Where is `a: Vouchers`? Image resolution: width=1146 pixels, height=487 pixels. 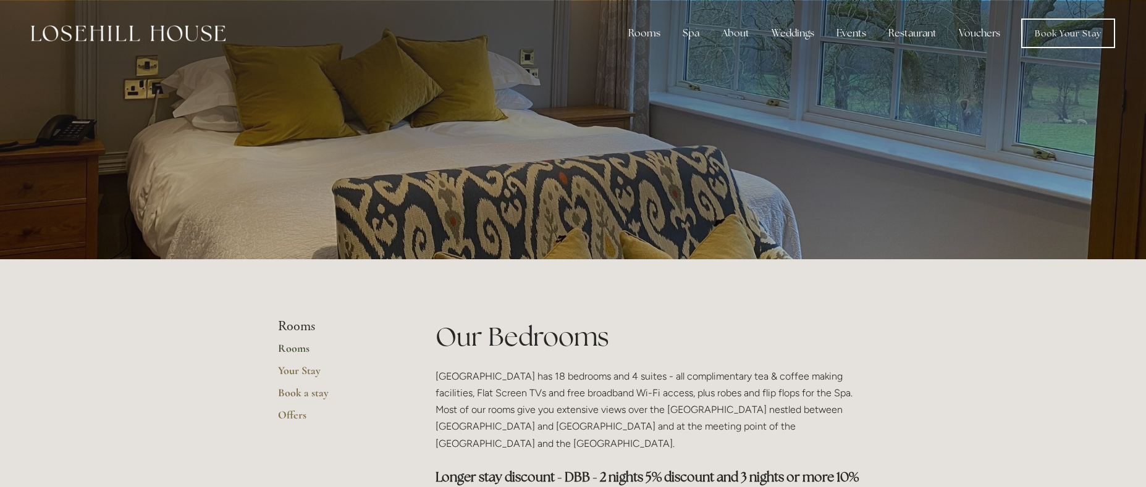 a: Vouchers is located at coordinates (979, 33).